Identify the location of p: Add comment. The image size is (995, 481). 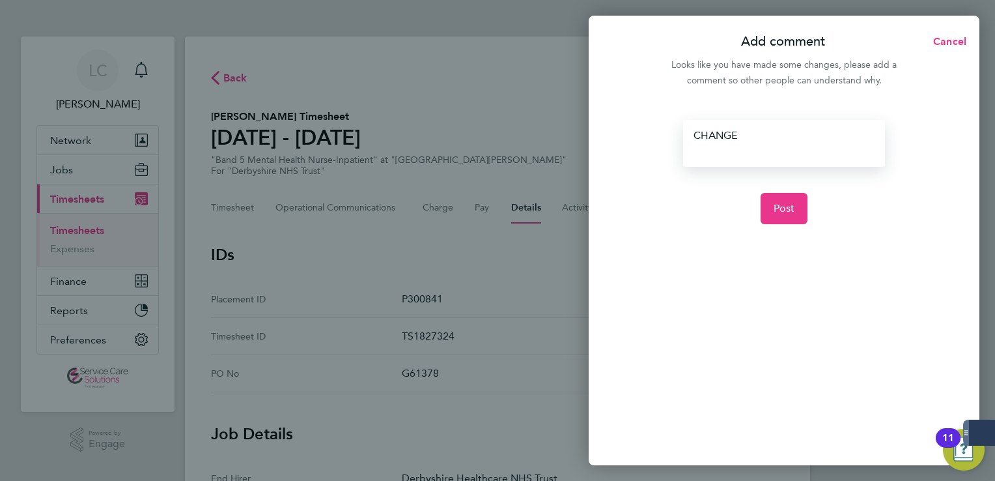
(783, 42).